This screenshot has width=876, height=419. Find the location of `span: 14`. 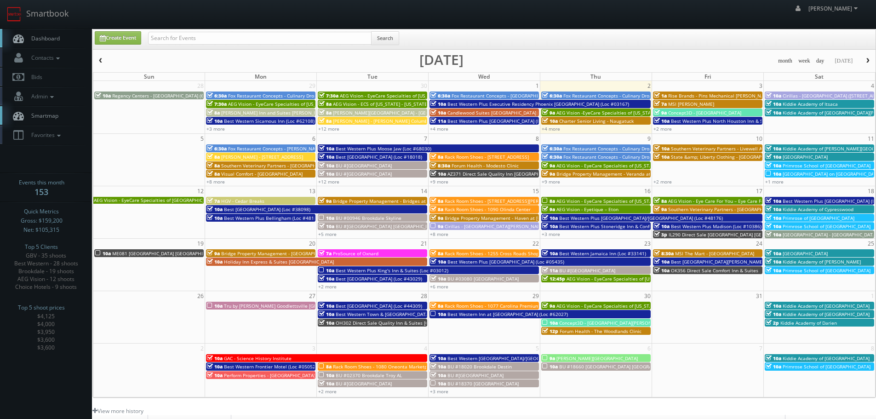

span: 14 is located at coordinates (424, 191).